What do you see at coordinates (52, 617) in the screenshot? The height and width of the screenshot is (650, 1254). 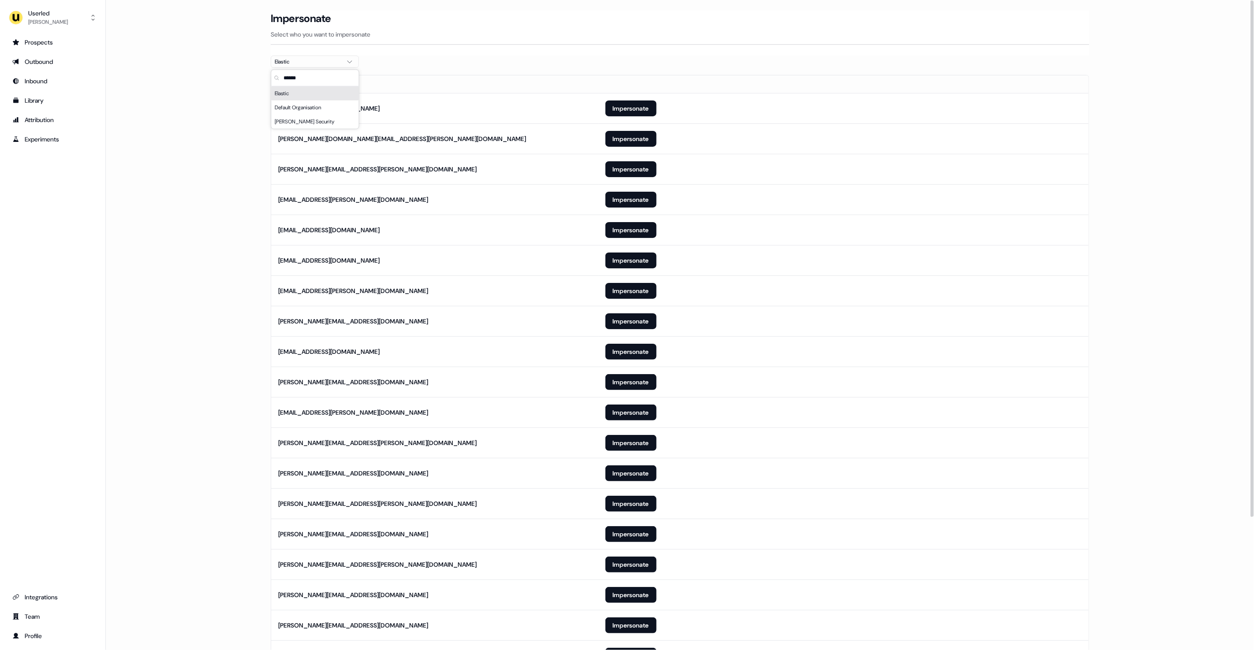 I see `a: Go to team` at bounding box center [52, 617].